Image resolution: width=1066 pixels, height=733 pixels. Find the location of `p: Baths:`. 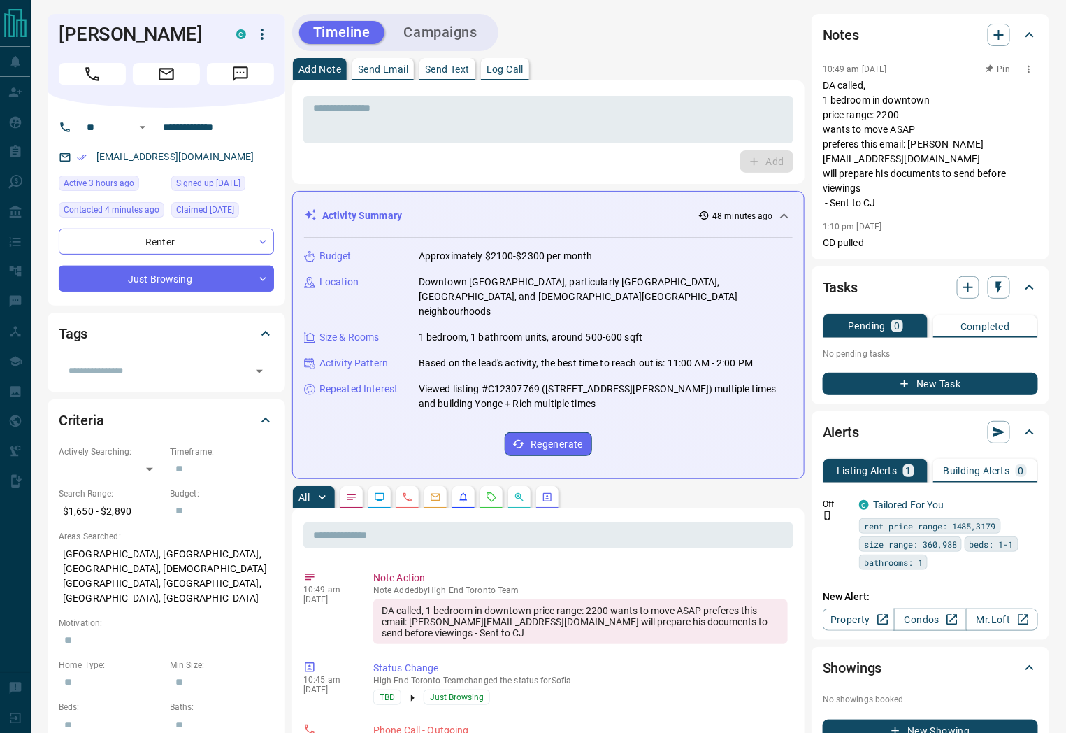

p: Baths: is located at coordinates (222, 707).